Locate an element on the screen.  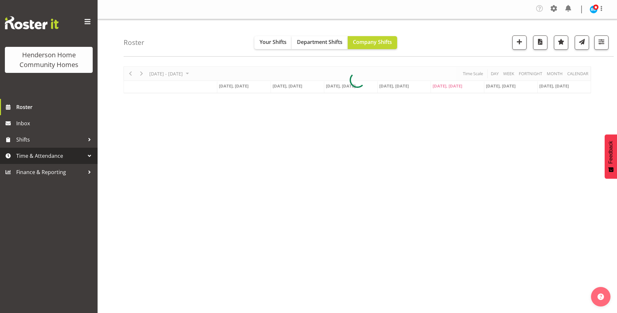
button: Send a list of all shifts for the selected filtered period to all rostered employees. is located at coordinates (582, 43).